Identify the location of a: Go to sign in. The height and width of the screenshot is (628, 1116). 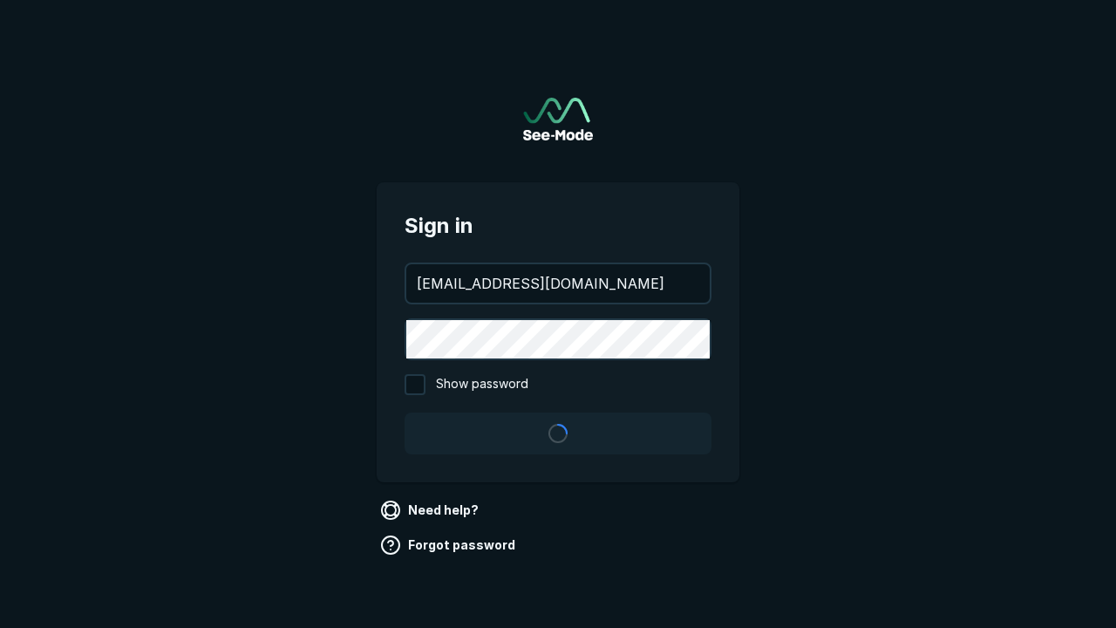
(558, 119).